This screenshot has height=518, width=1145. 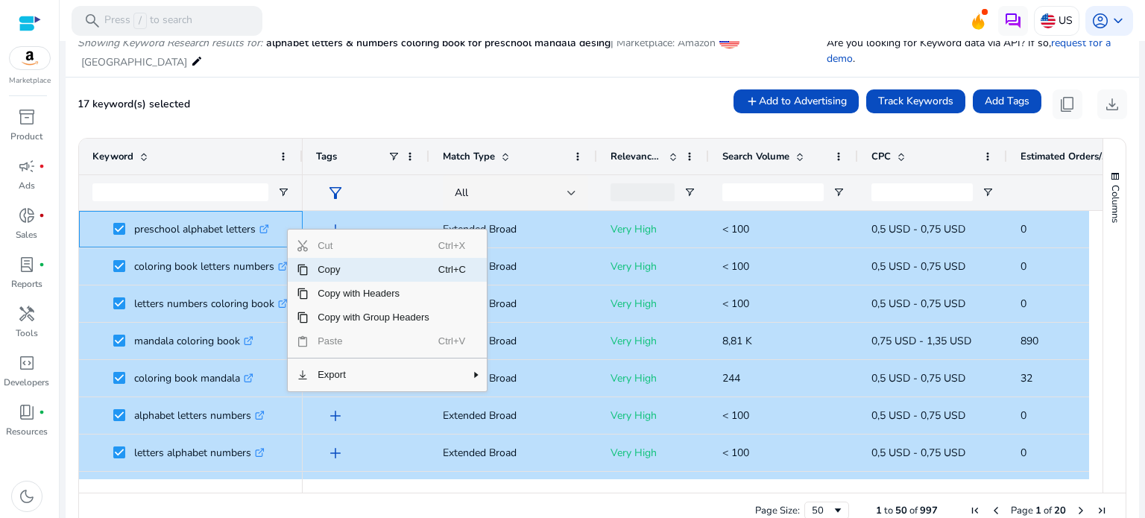 I want to click on span: Copy, so click(x=373, y=270).